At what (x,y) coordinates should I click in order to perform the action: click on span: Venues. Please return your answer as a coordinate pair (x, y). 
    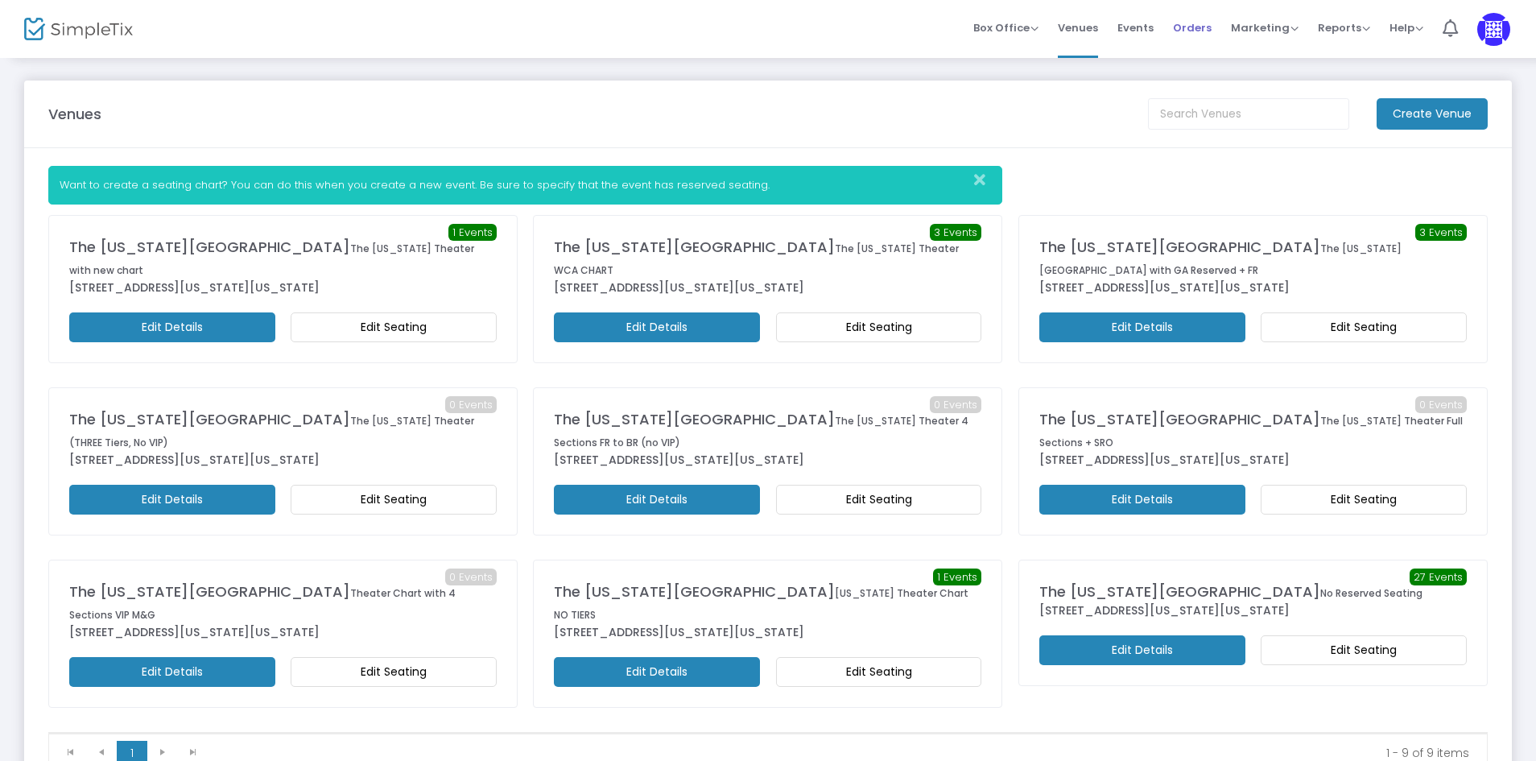
    Looking at the image, I should click on (1078, 27).